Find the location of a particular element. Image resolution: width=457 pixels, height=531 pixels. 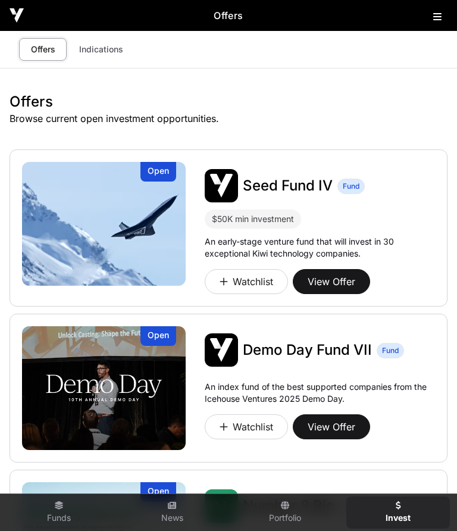

img: Number 8 Bio is located at coordinates (222, 506).